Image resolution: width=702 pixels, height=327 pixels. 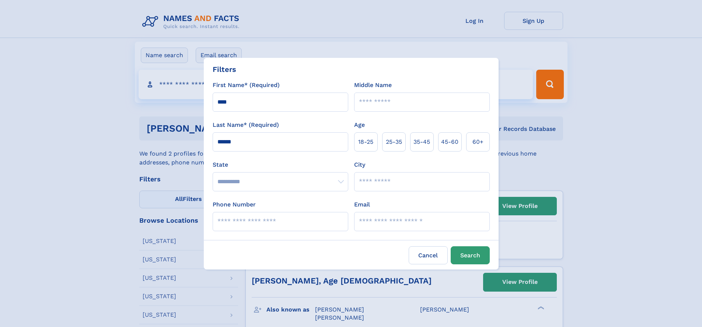 I want to click on label: Last Name* (Required), so click(x=246, y=125).